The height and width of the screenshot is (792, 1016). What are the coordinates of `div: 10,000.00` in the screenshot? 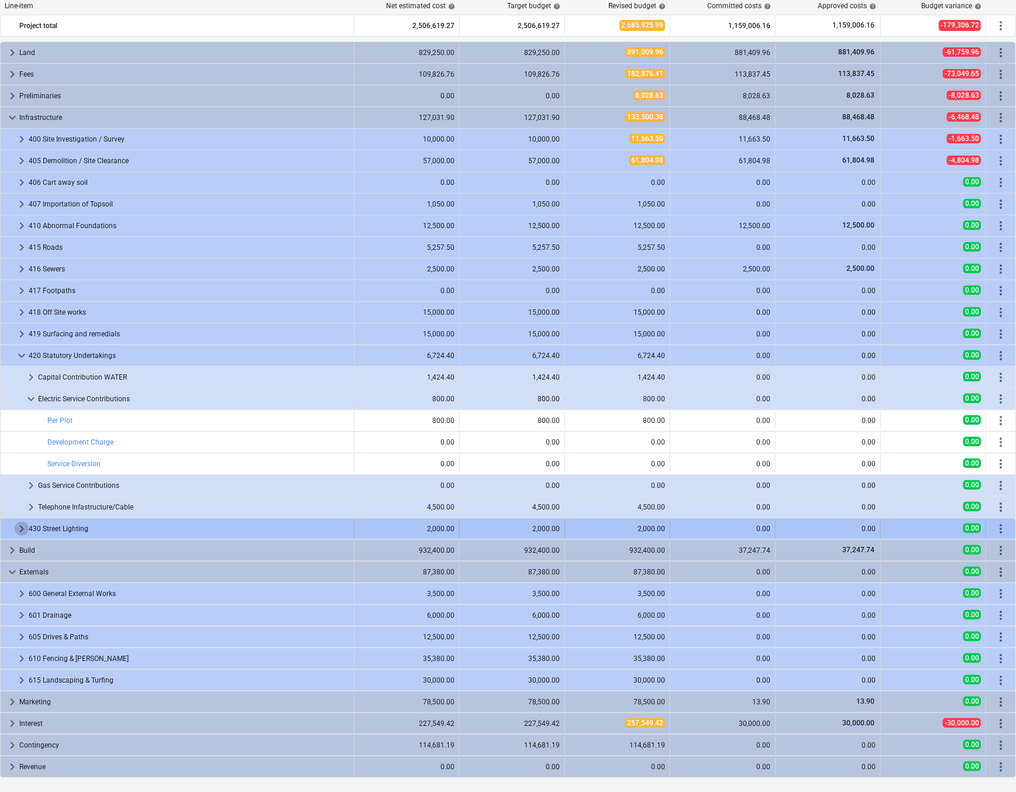 It's located at (407, 139).